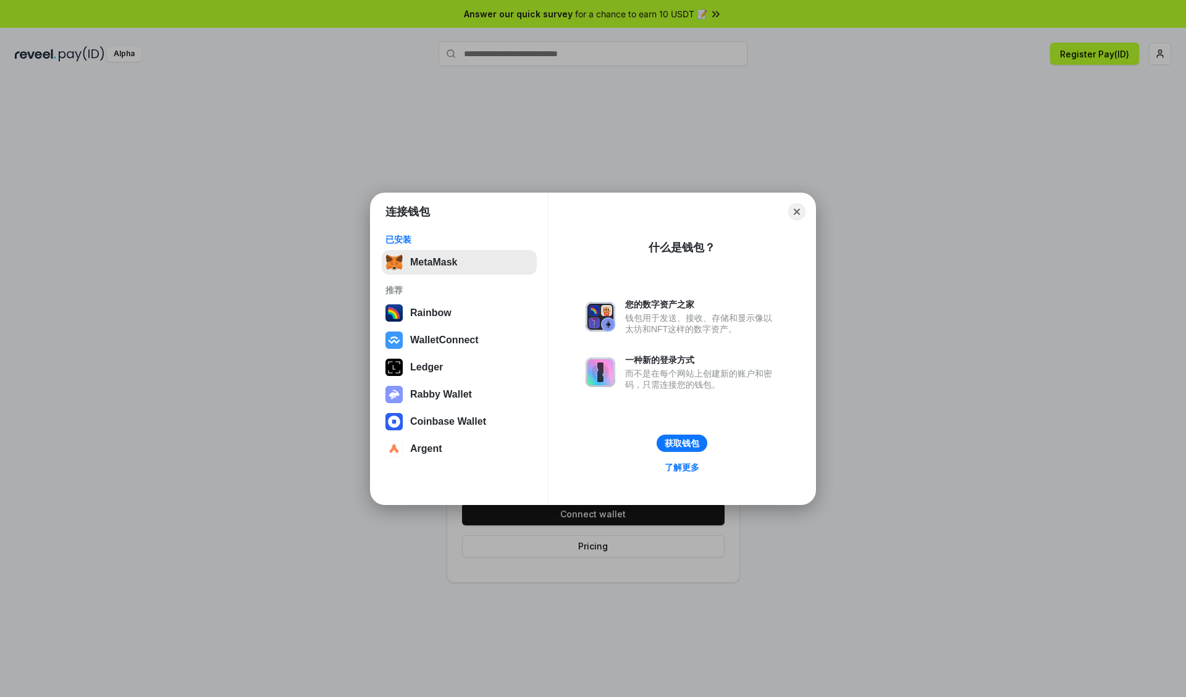  Describe the element at coordinates (459, 290) in the screenshot. I see `div: 推荐` at that location.